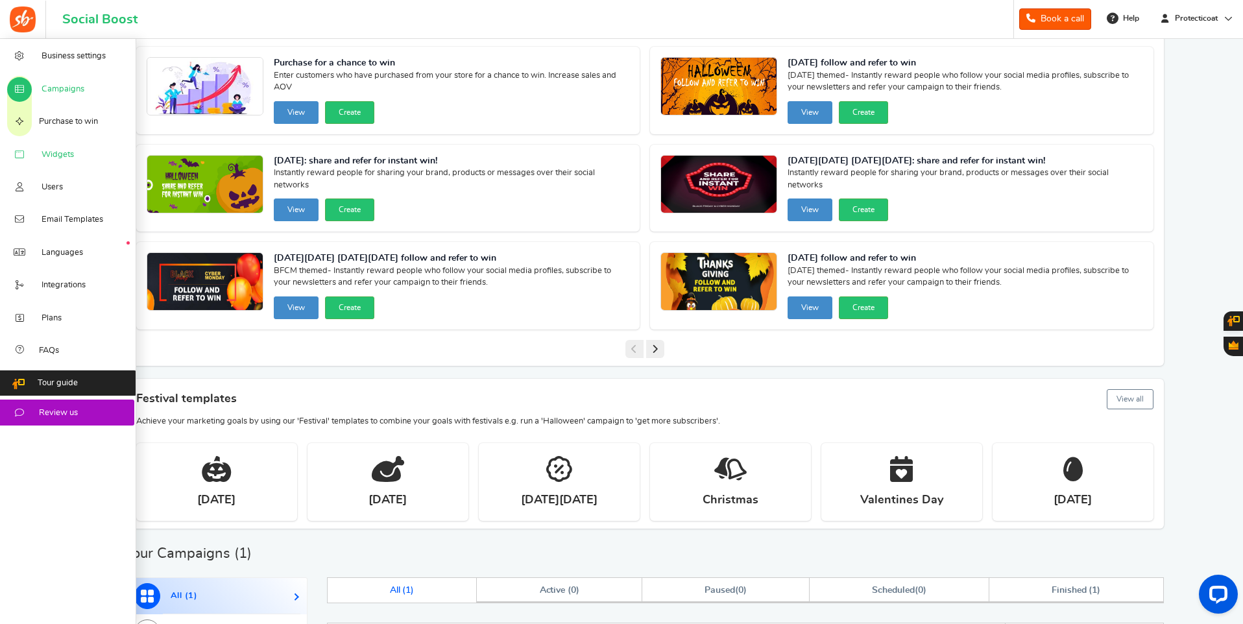 This screenshot has width=1243, height=624. Describe the element at coordinates (1196, 18) in the screenshot. I see `span: Protecticoat` at that location.